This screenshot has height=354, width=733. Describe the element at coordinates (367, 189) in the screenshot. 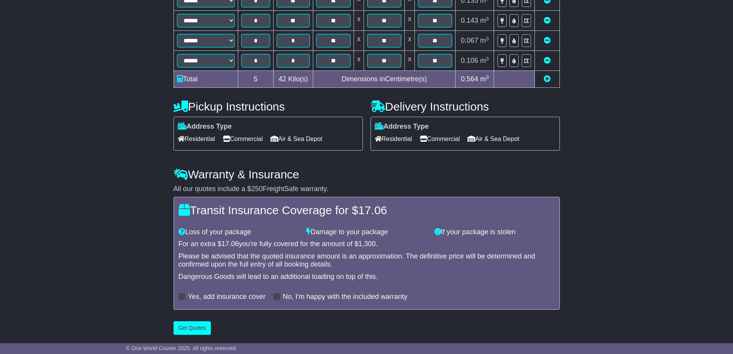

I see `div: All our quotes include a $ FreightSafe warranty.` at that location.